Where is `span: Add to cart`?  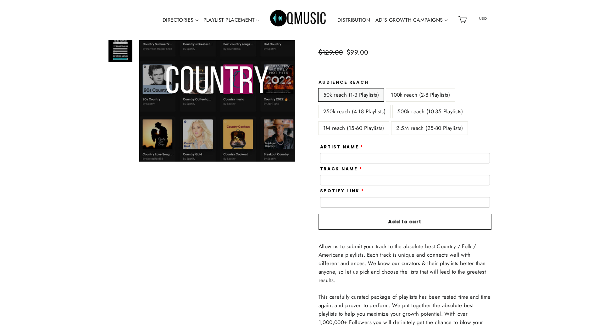 span: Add to cart is located at coordinates (404, 222).